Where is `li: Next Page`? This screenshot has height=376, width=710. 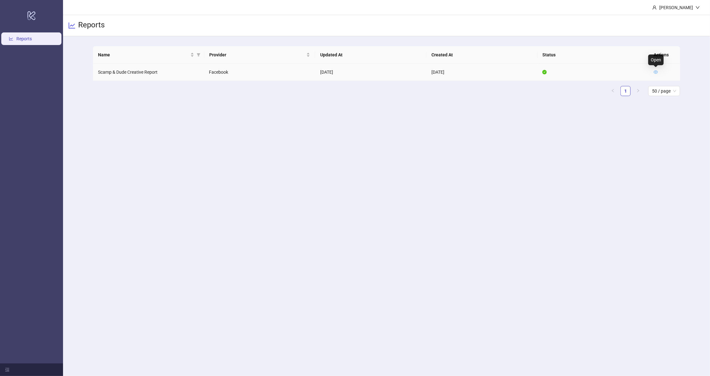
li: Next Page is located at coordinates (638, 91).